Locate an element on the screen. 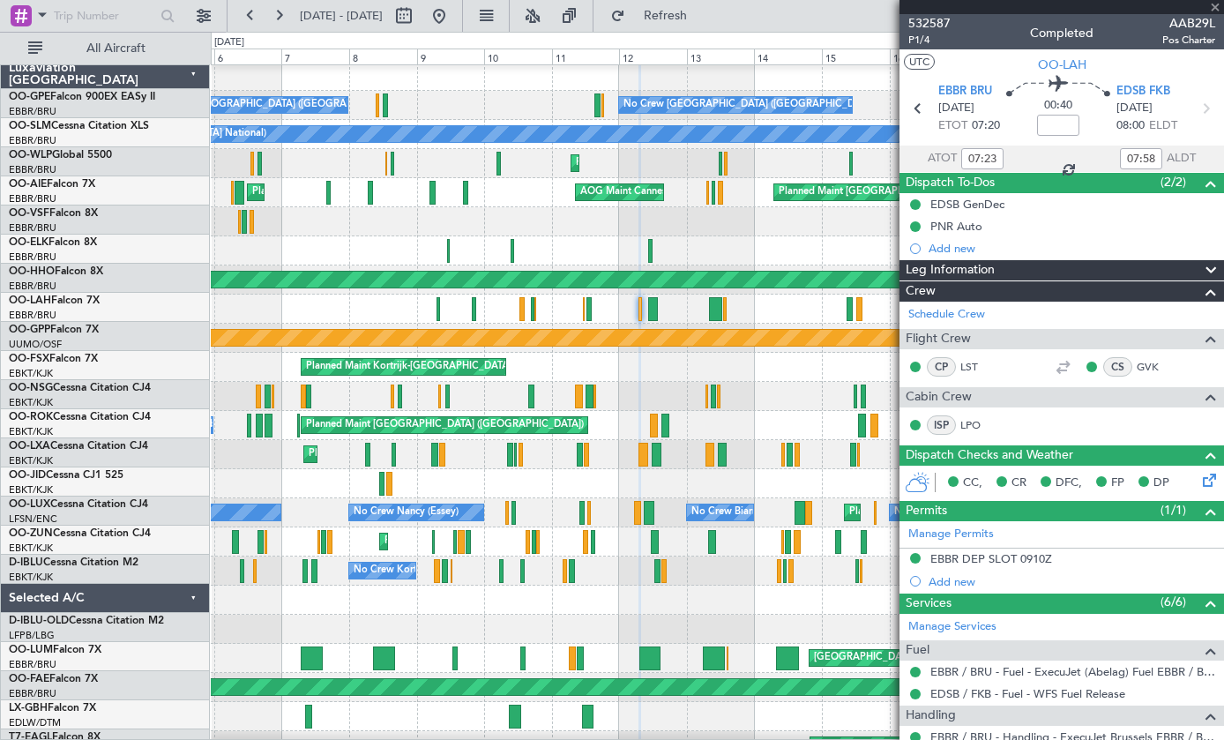  span: CR is located at coordinates (1019, 483).